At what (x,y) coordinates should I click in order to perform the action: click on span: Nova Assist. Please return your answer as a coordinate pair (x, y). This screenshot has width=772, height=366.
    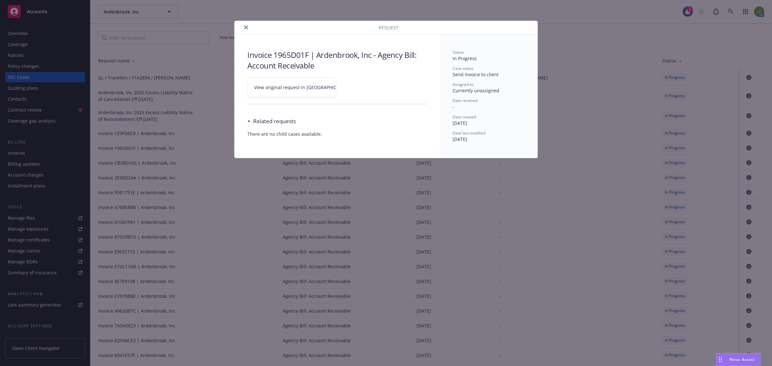
    Looking at the image, I should click on (742, 359).